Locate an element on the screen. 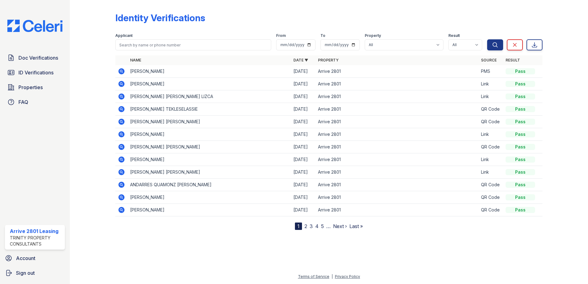  button: Sign out is located at coordinates (35, 273).